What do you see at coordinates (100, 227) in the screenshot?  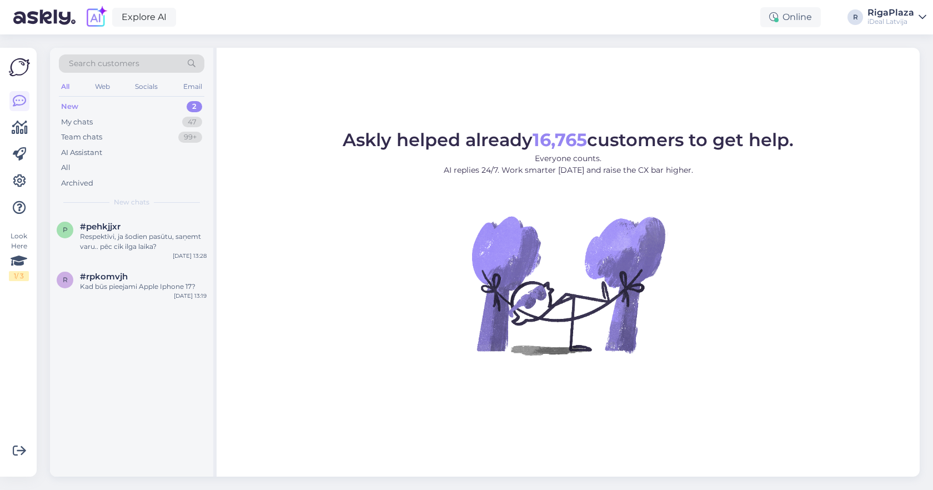 I see `span: #pehkjjxr` at bounding box center [100, 227].